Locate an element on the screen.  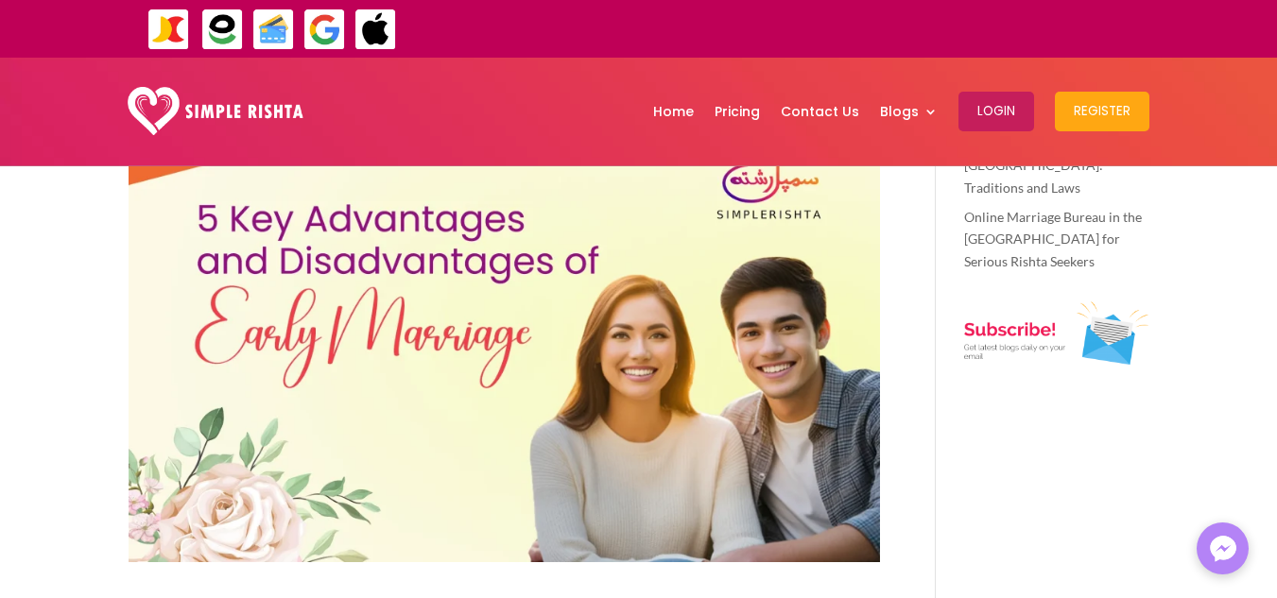
img: EasyPaisa-icon is located at coordinates (222, 29).